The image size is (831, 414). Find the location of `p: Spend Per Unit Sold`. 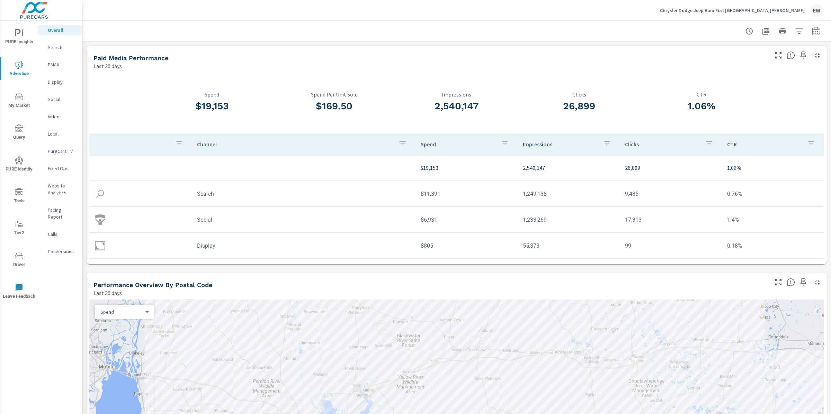

p: Spend Per Unit Sold is located at coordinates (334, 95).